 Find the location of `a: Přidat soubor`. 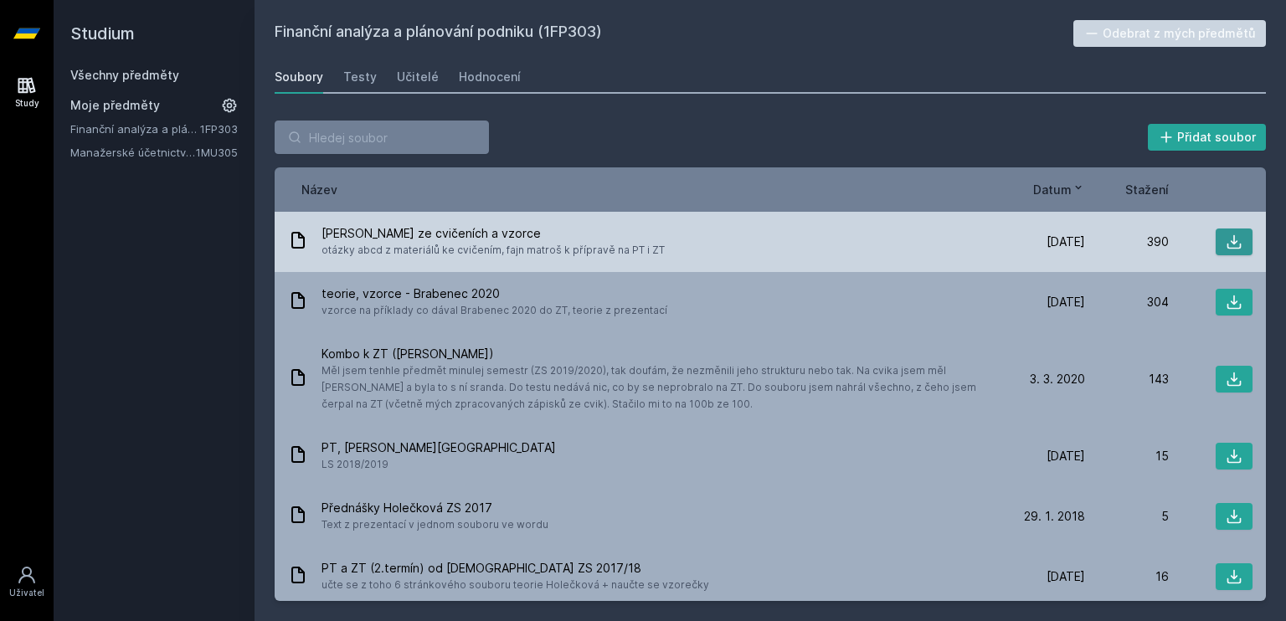

a: Přidat soubor is located at coordinates (1207, 137).